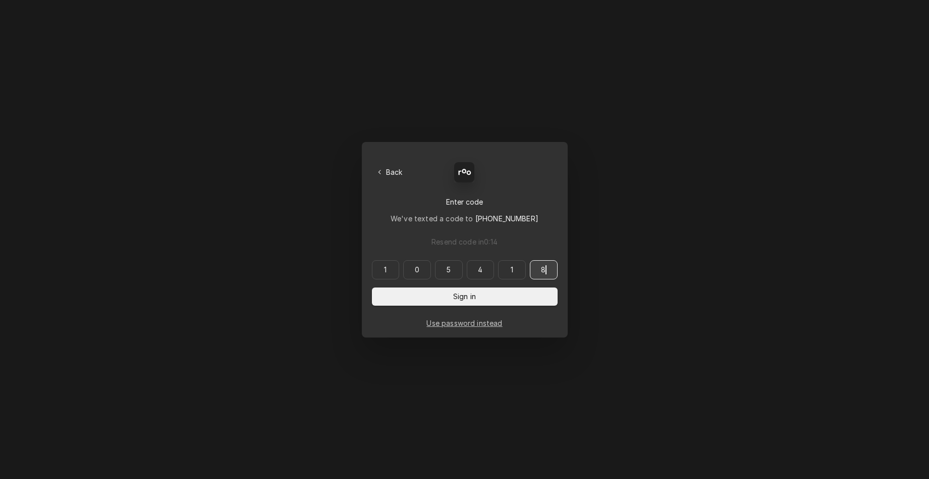  I want to click on span: to, so click(502, 218).